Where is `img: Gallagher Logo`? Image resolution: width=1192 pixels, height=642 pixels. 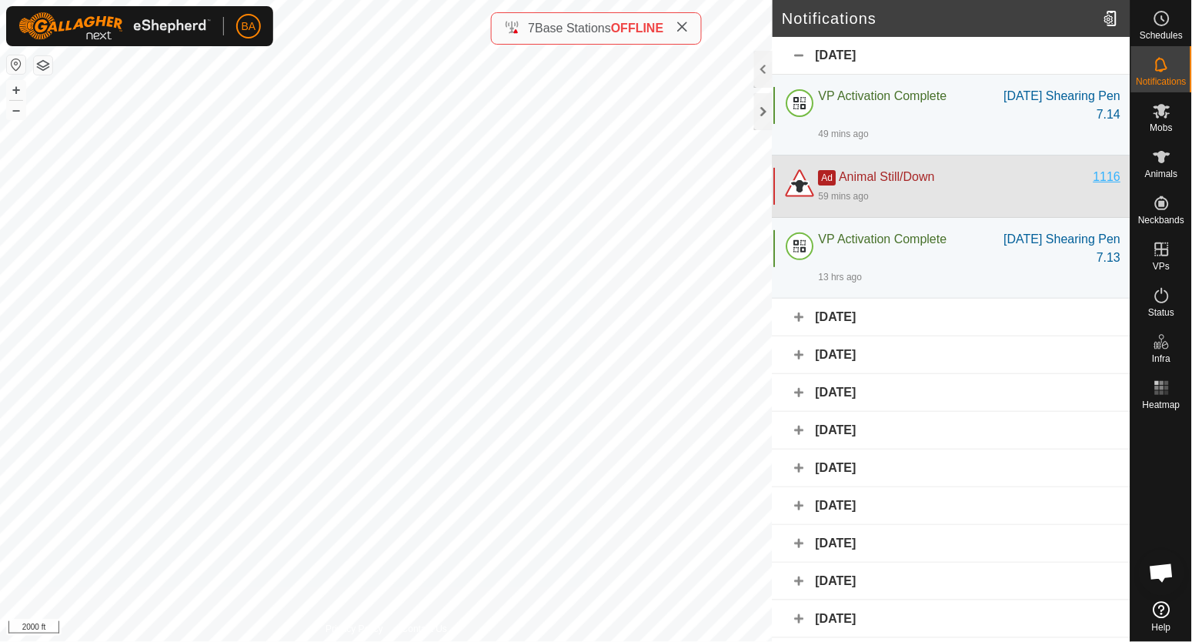
img: Gallagher Logo is located at coordinates (115, 26).